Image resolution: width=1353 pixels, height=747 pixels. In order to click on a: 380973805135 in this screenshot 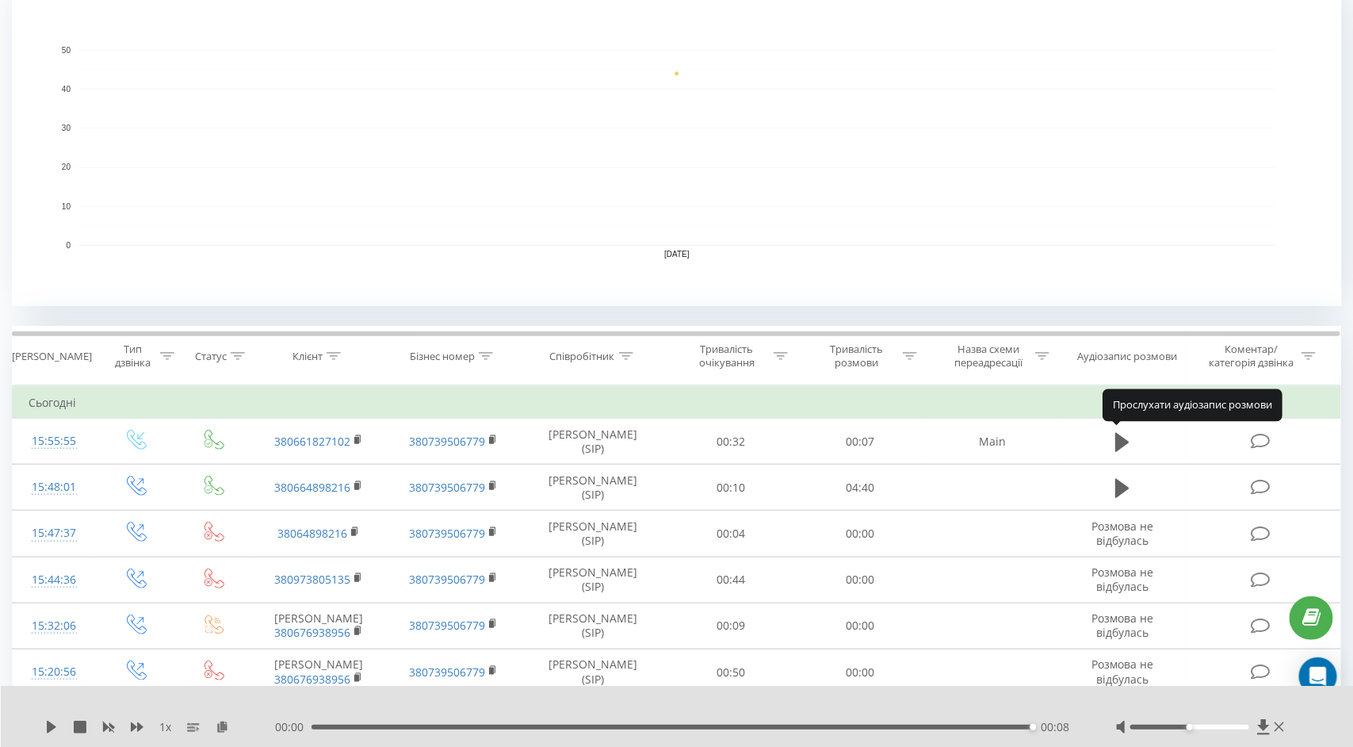, I will do `click(312, 579)`.